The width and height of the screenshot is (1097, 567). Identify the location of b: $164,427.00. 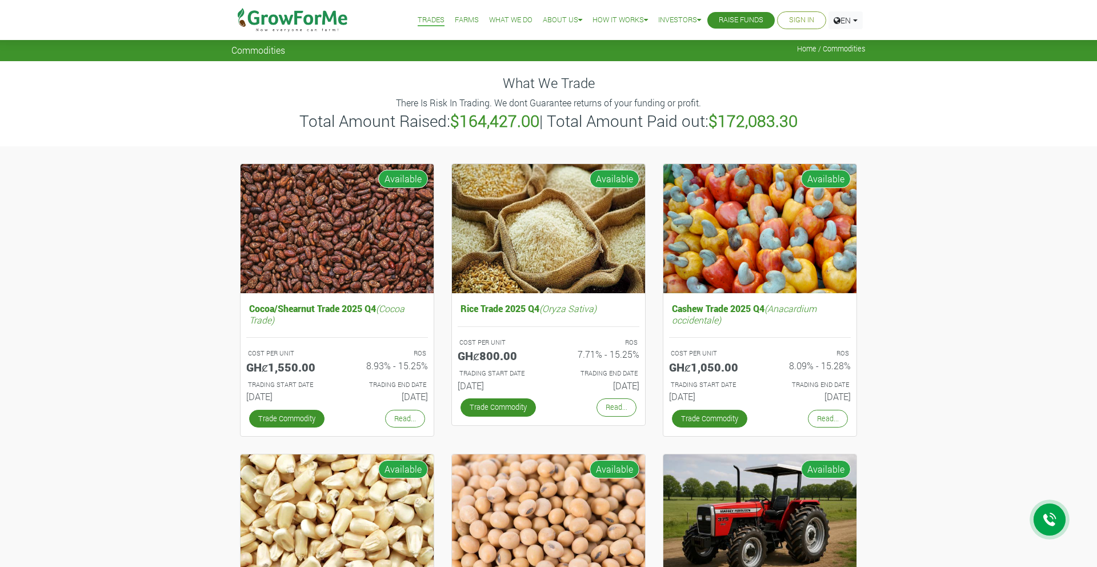
(495, 121).